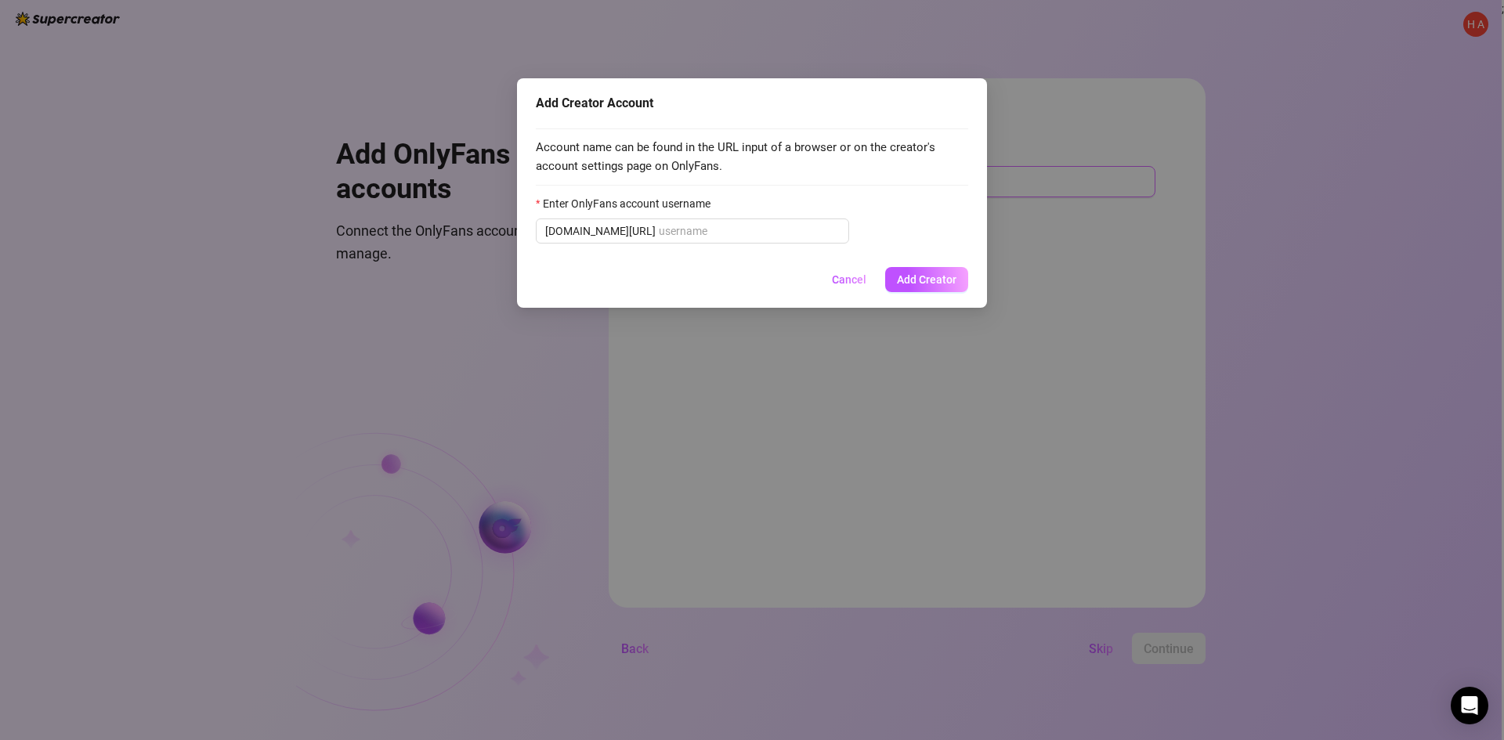 This screenshot has height=740, width=1504. What do you see at coordinates (1469, 706) in the screenshot?
I see `div: Open Intercom Messenger` at bounding box center [1469, 706].